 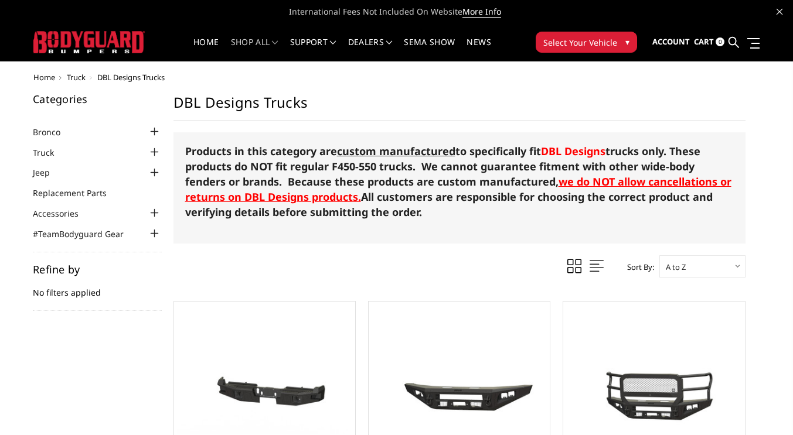 I want to click on a: Accessories, so click(x=63, y=213).